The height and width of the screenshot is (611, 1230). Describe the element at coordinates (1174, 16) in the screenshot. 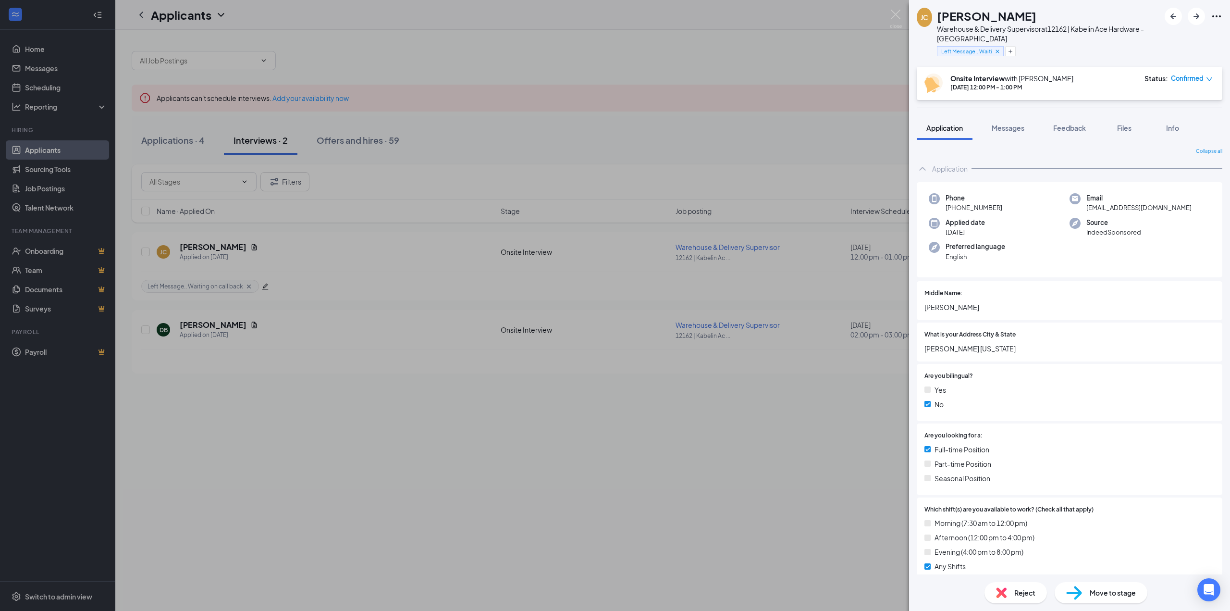

I see `svg: ArrowLeftNew` at that location.